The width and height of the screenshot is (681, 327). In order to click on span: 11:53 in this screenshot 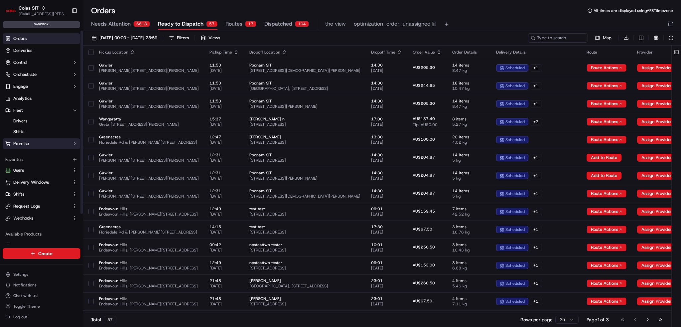, I will do `click(224, 83)`.